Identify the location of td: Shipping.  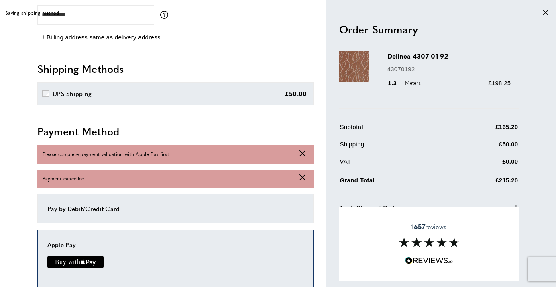
(394, 147).